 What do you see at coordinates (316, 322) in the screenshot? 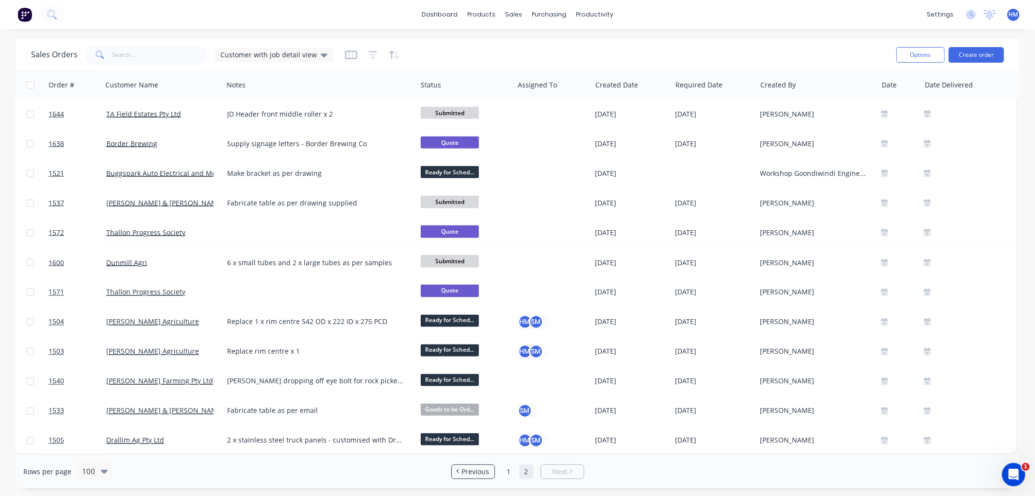
I see `div: Replace 1 x rim centre 542 OD x 222 ID x 275 PCD` at bounding box center [316, 322].